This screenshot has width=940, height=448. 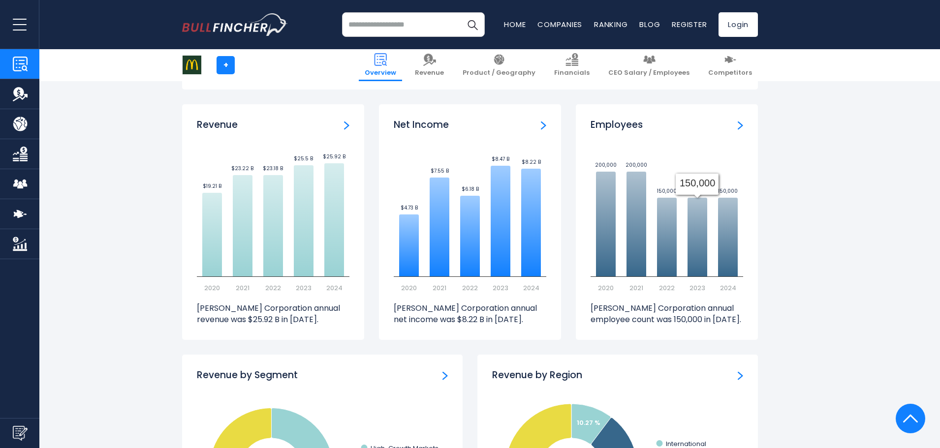 What do you see at coordinates (242, 168) in the screenshot?
I see `text: $23.22 B` at bounding box center [242, 168].